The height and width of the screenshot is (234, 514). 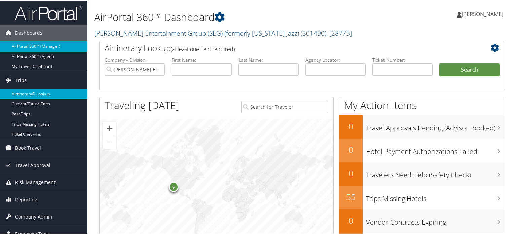 What do you see at coordinates (422, 150) in the screenshot?
I see `a: 0Hotel Payment Authorizations Failed` at bounding box center [422, 150].